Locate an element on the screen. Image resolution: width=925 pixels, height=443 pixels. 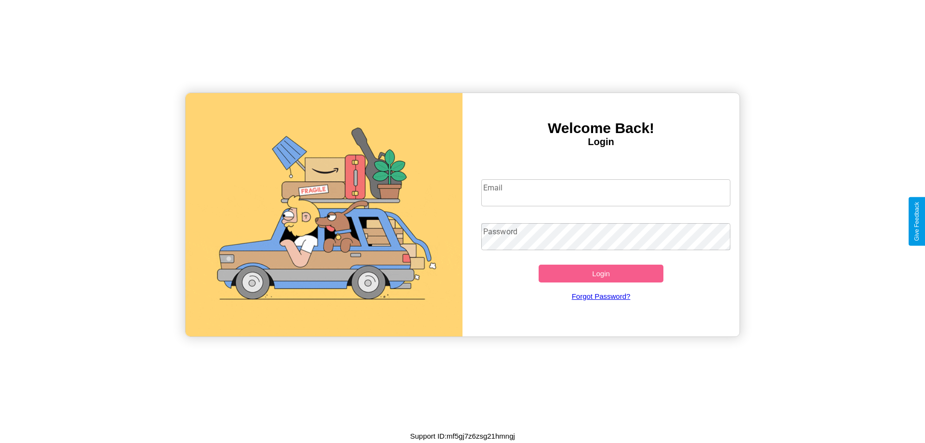
p: Support ID: mf5gj7z6zsg21hmngj is located at coordinates (462, 436).